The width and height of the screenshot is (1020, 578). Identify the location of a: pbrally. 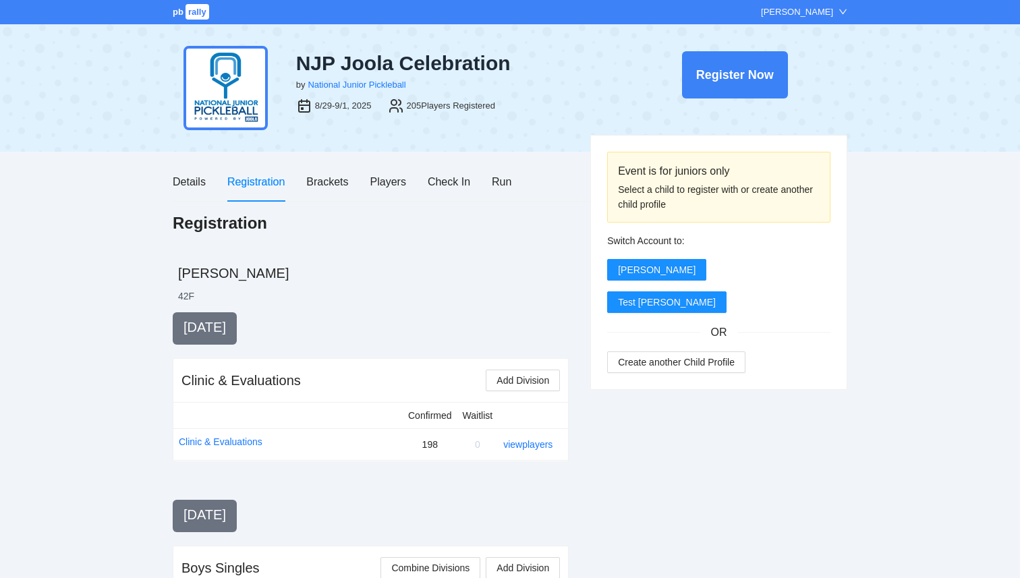
(192, 11).